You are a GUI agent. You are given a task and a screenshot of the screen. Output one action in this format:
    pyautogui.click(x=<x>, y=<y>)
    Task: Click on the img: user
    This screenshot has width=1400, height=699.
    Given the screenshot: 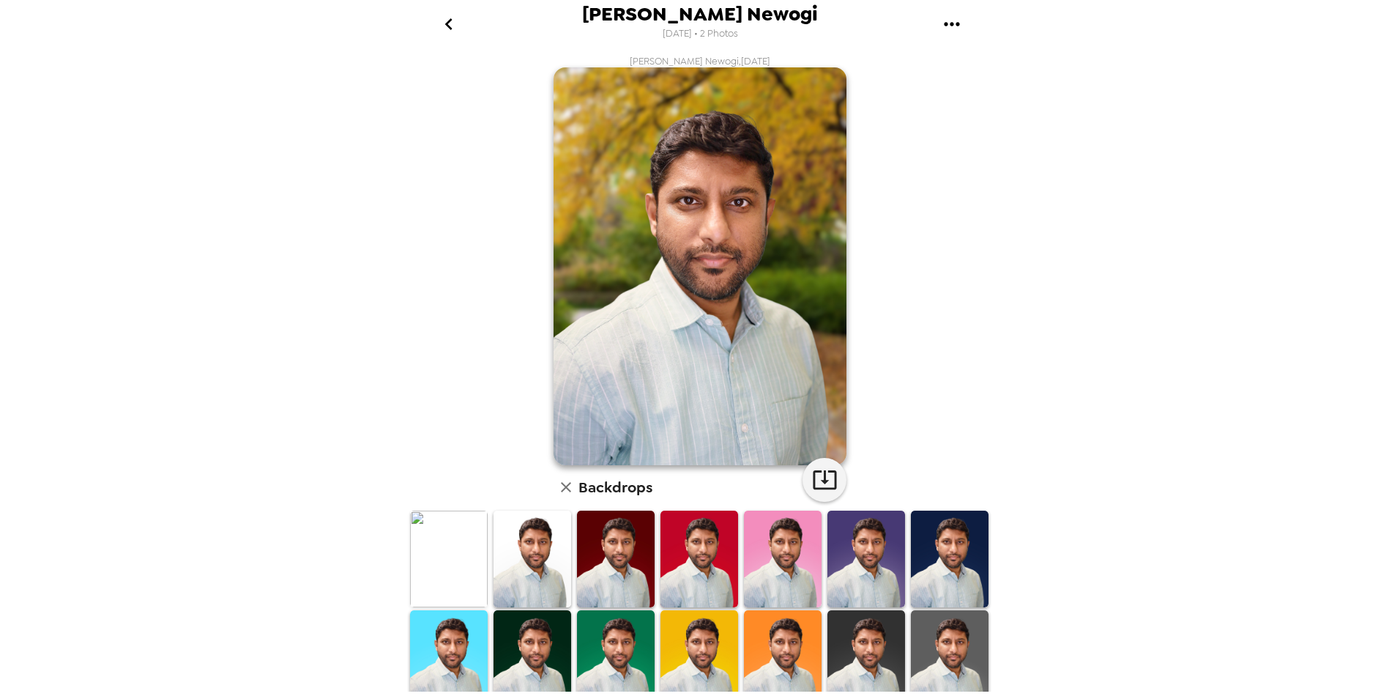 What is the action you would take?
    pyautogui.click(x=700, y=266)
    